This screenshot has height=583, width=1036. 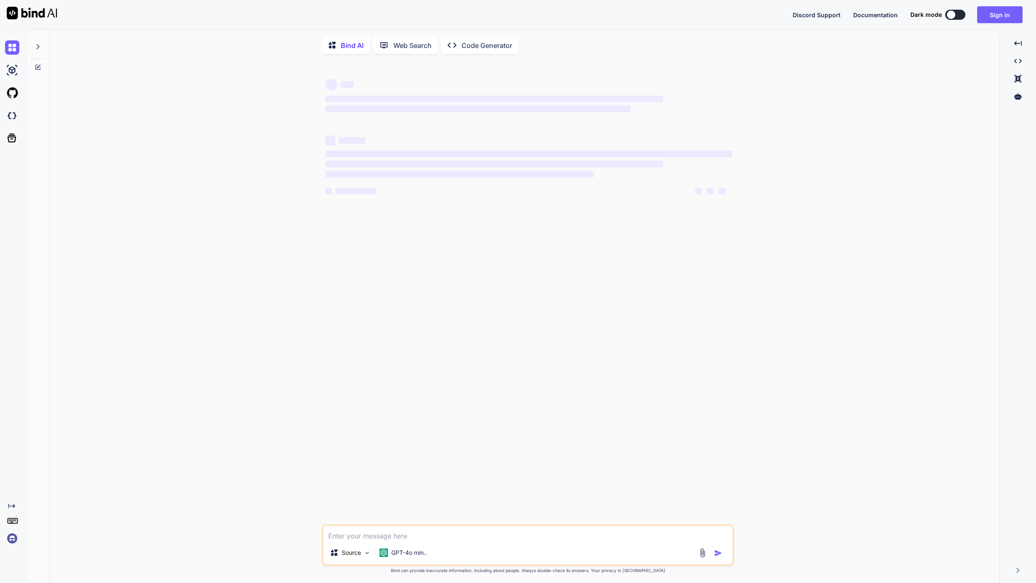 I want to click on img: darkCloudIdeIcon, so click(x=12, y=116).